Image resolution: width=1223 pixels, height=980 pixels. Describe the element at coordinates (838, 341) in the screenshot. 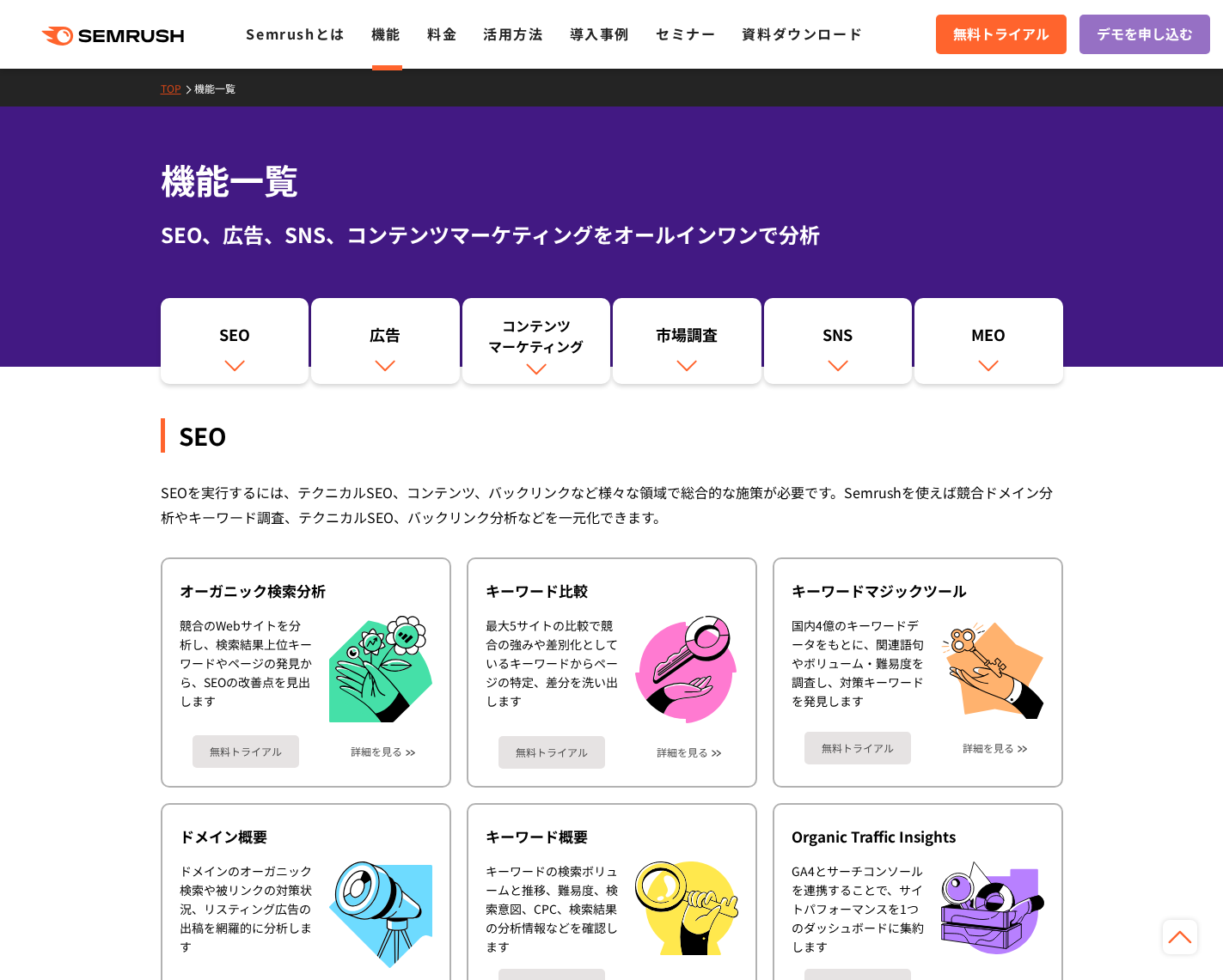

I see `a: SNS` at that location.